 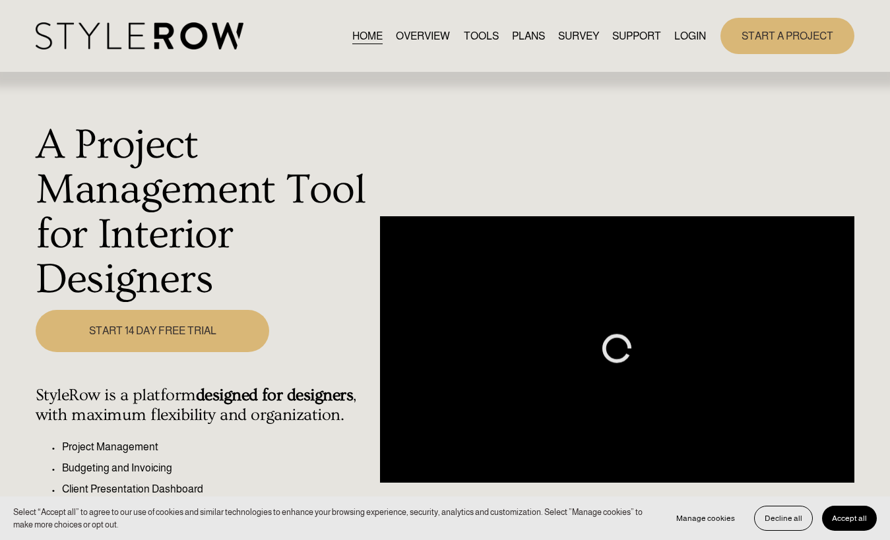 I want to click on button: Accept all, so click(x=849, y=519).